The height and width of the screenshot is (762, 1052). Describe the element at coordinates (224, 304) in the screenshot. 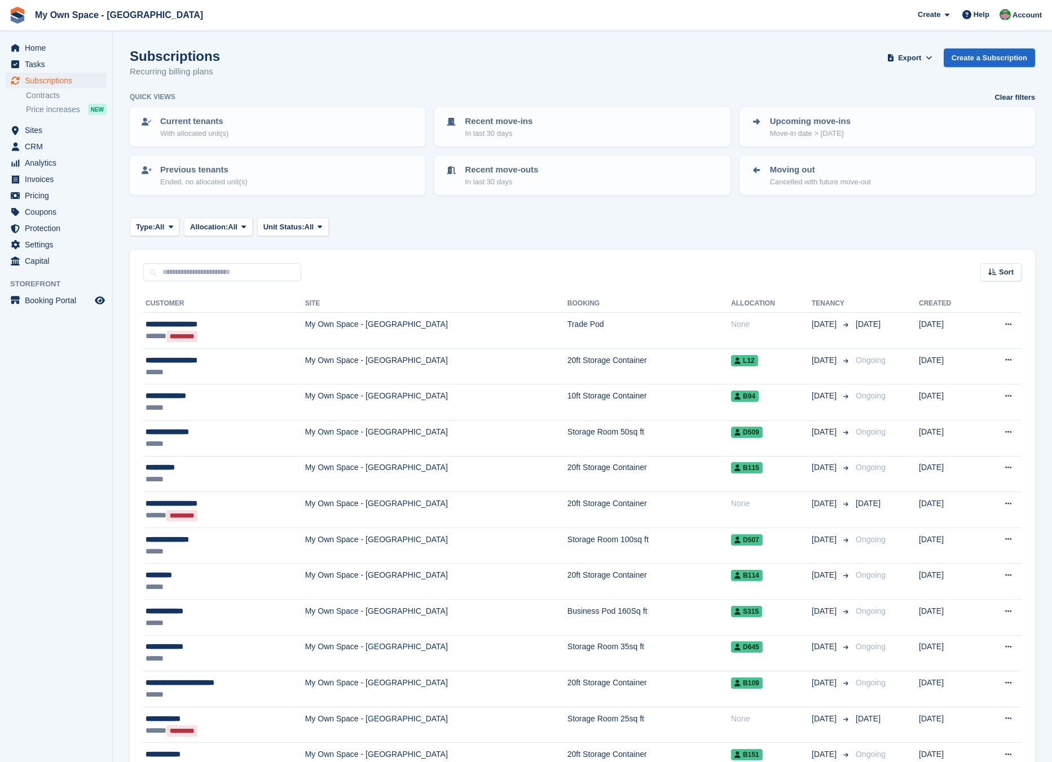

I see `th: Customer` at that location.